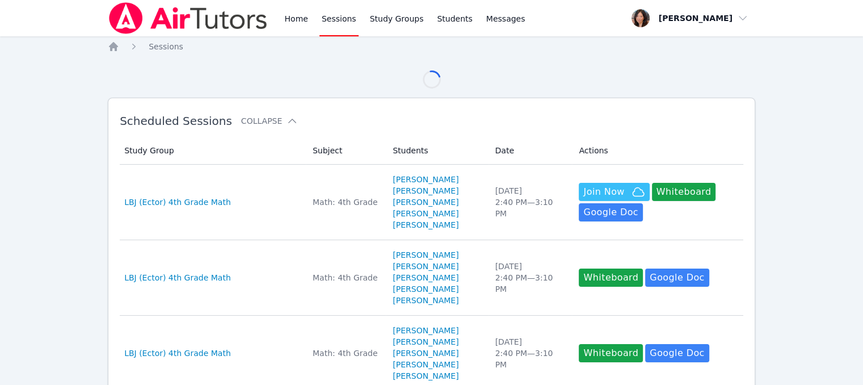  Describe the element at coordinates (614, 192) in the screenshot. I see `button: Join Now` at that location.